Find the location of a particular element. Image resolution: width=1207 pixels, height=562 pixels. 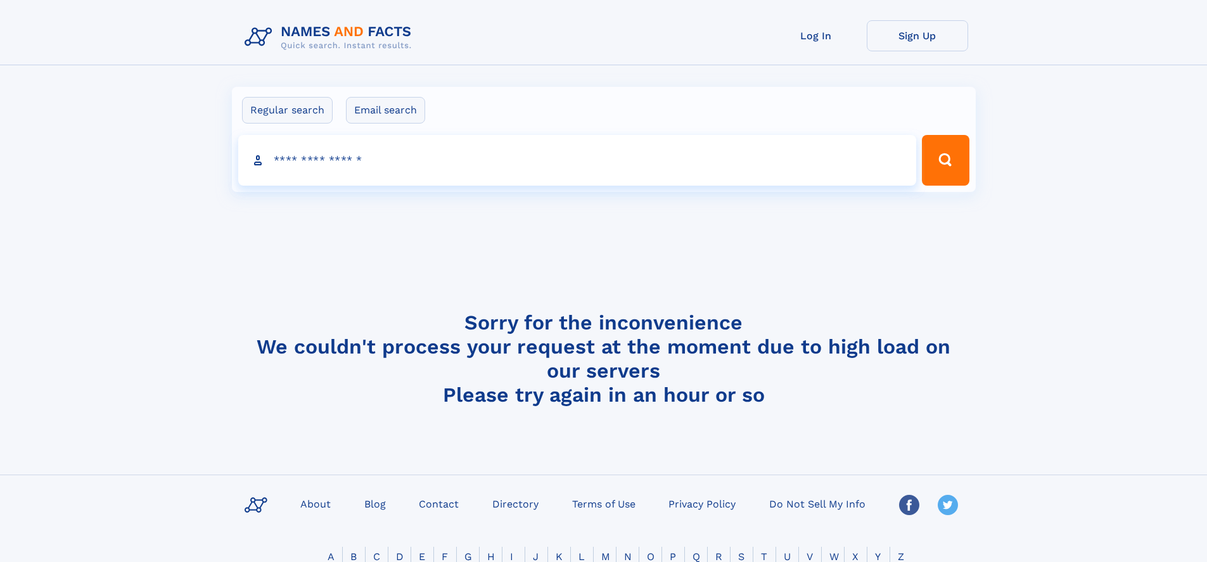

a: Directory is located at coordinates (515, 503).